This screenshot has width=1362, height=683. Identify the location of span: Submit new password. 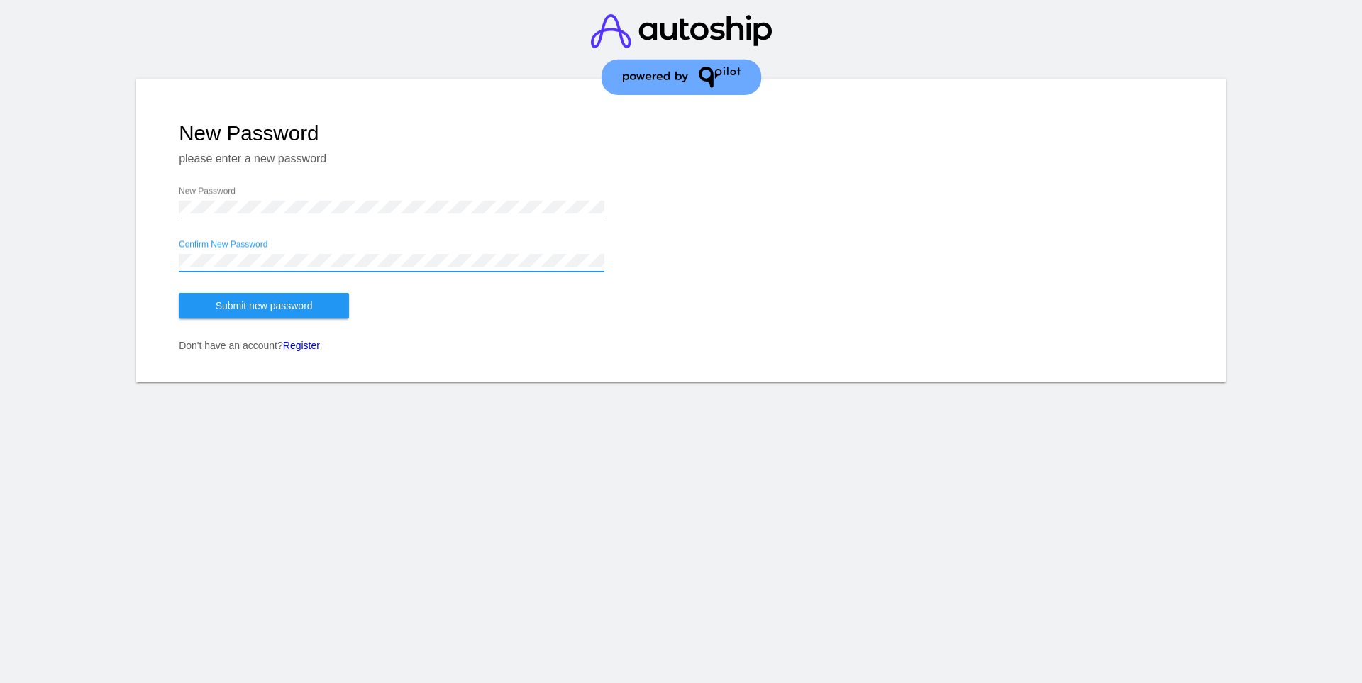
(264, 306).